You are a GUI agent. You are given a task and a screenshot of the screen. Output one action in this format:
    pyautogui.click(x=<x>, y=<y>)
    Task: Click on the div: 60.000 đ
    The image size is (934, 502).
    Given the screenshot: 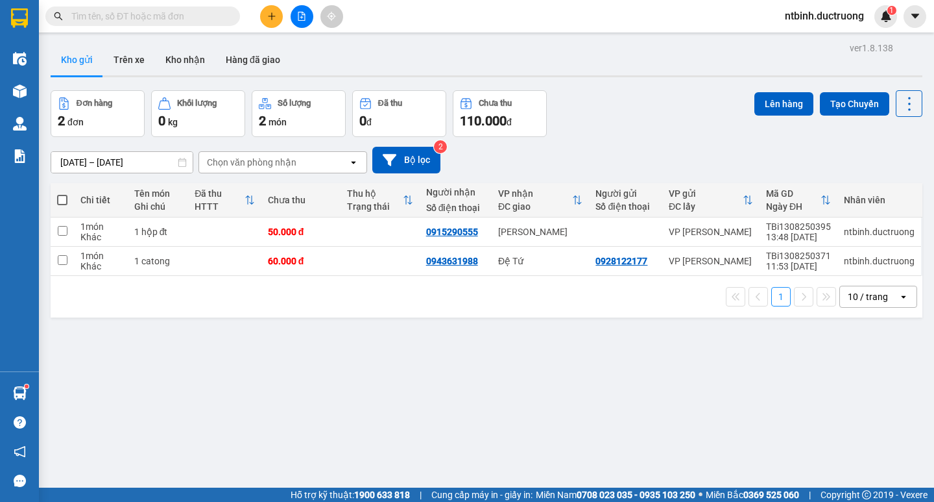 What is the action you would take?
    pyautogui.click(x=301, y=261)
    